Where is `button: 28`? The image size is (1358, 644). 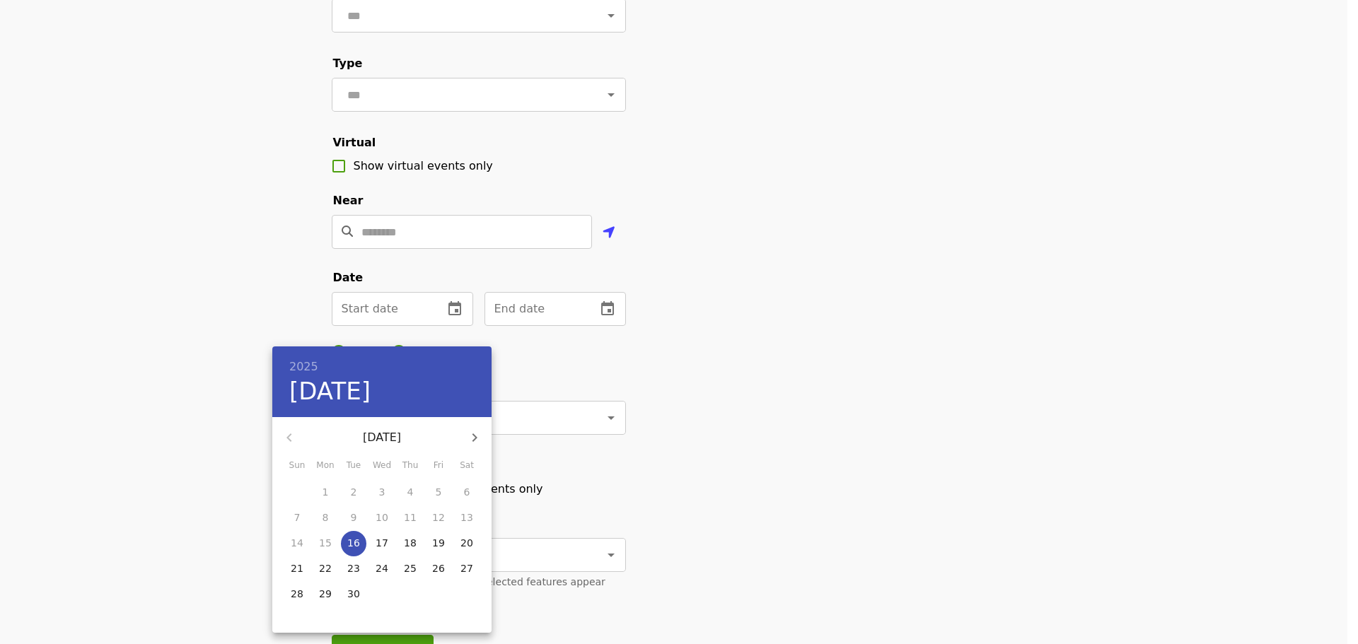 button: 28 is located at coordinates (297, 595).